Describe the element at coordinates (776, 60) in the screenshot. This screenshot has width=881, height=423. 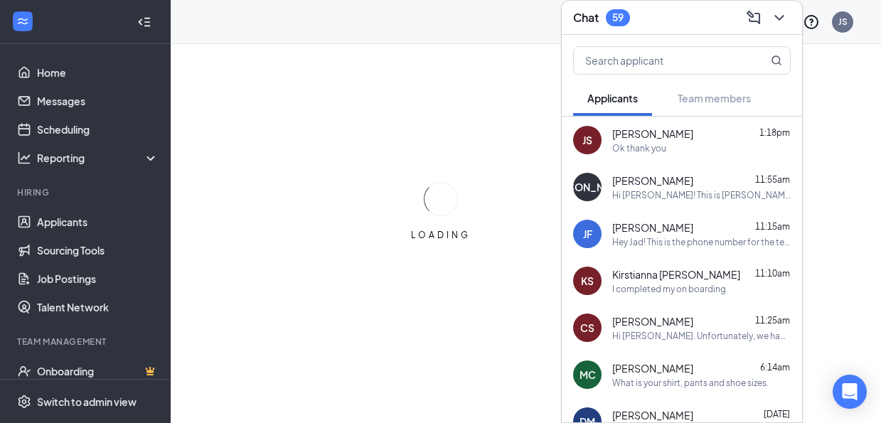
I see `svg: MagnifyingGlass` at that location.